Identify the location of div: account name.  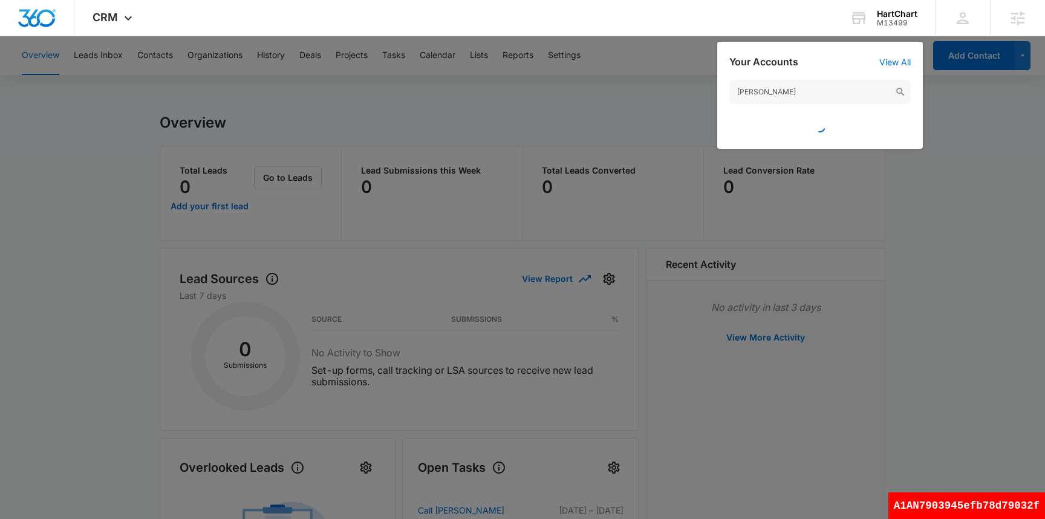
(897, 14).